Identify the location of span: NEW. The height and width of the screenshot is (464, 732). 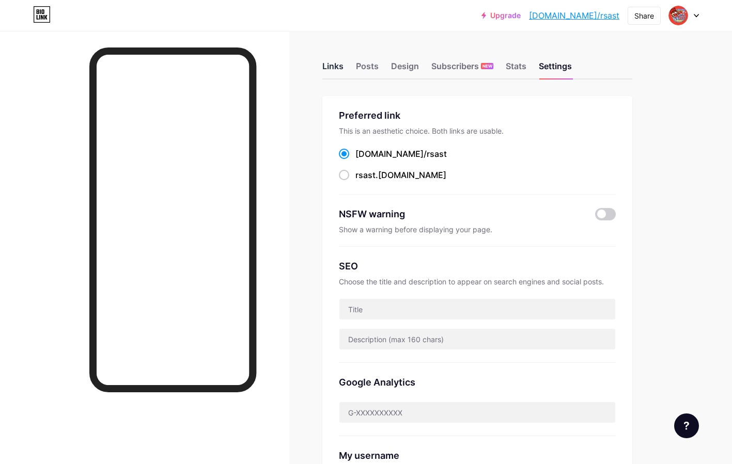
(487, 66).